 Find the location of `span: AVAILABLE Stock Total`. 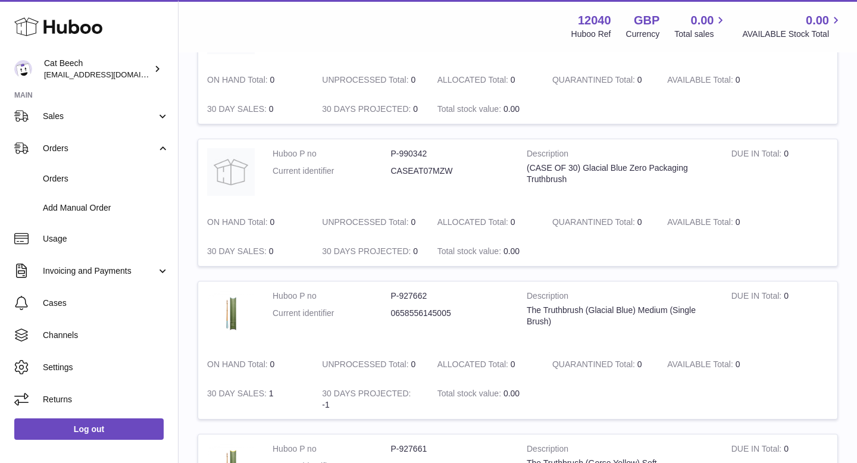

span: AVAILABLE Stock Total is located at coordinates (792, 34).